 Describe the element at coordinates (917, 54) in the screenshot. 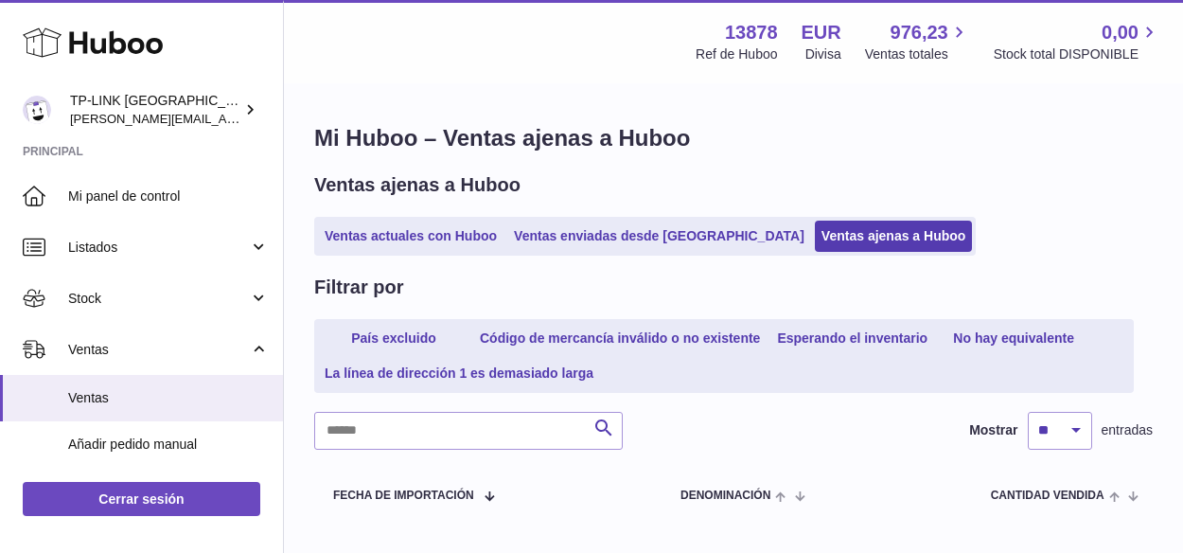

I see `span: Ventas totales` at that location.